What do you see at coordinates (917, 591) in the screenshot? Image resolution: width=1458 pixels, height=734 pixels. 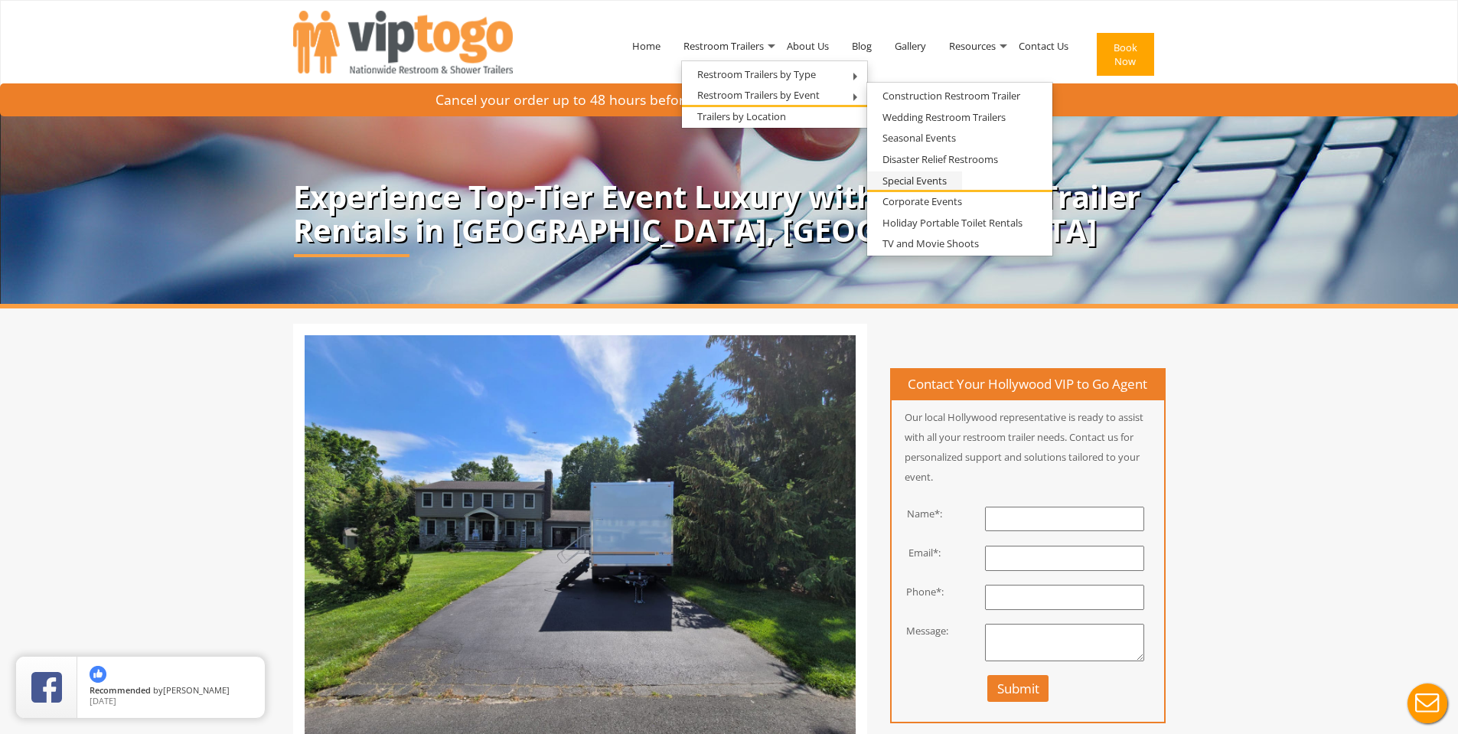 I see `div: Phone*:` at bounding box center [917, 591].